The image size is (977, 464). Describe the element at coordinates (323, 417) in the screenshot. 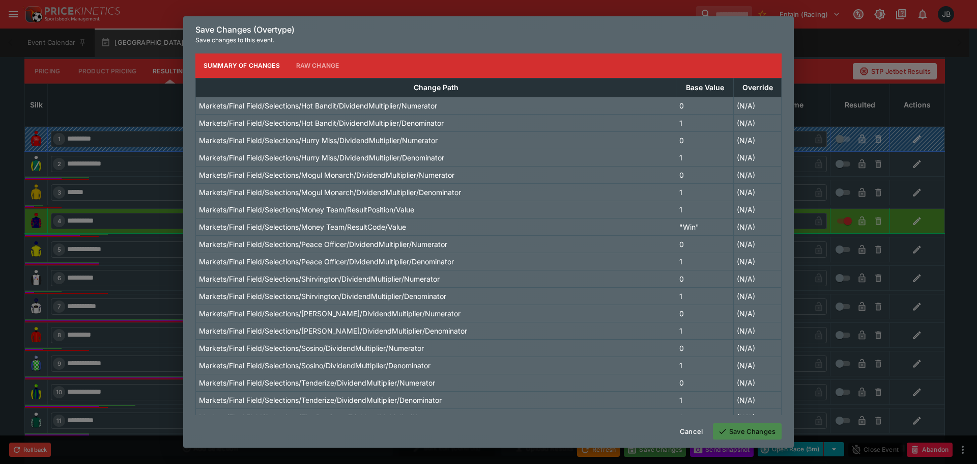

I see `p: Markets/Final Field/Selections/The Replicant/DividendMultiplier/Numerator` at that location.